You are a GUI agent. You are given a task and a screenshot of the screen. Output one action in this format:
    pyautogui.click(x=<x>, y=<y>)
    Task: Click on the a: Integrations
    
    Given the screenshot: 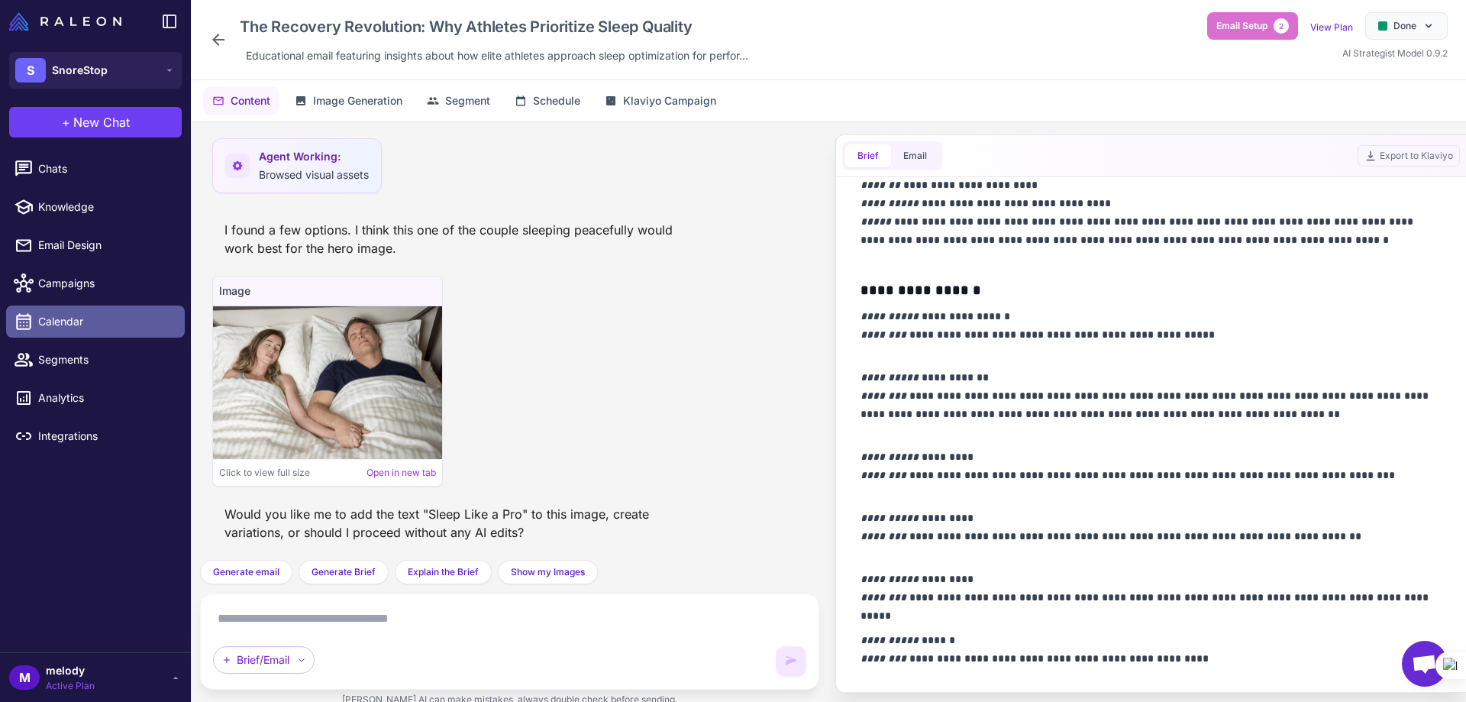 What is the action you would take?
    pyautogui.click(x=95, y=436)
    